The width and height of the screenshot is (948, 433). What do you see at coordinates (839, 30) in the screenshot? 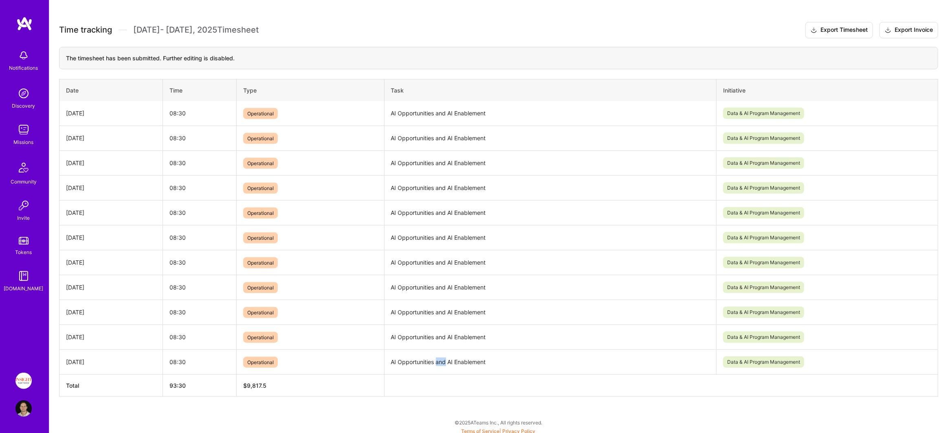
I see `button: Export Timesheet` at bounding box center [839, 30].